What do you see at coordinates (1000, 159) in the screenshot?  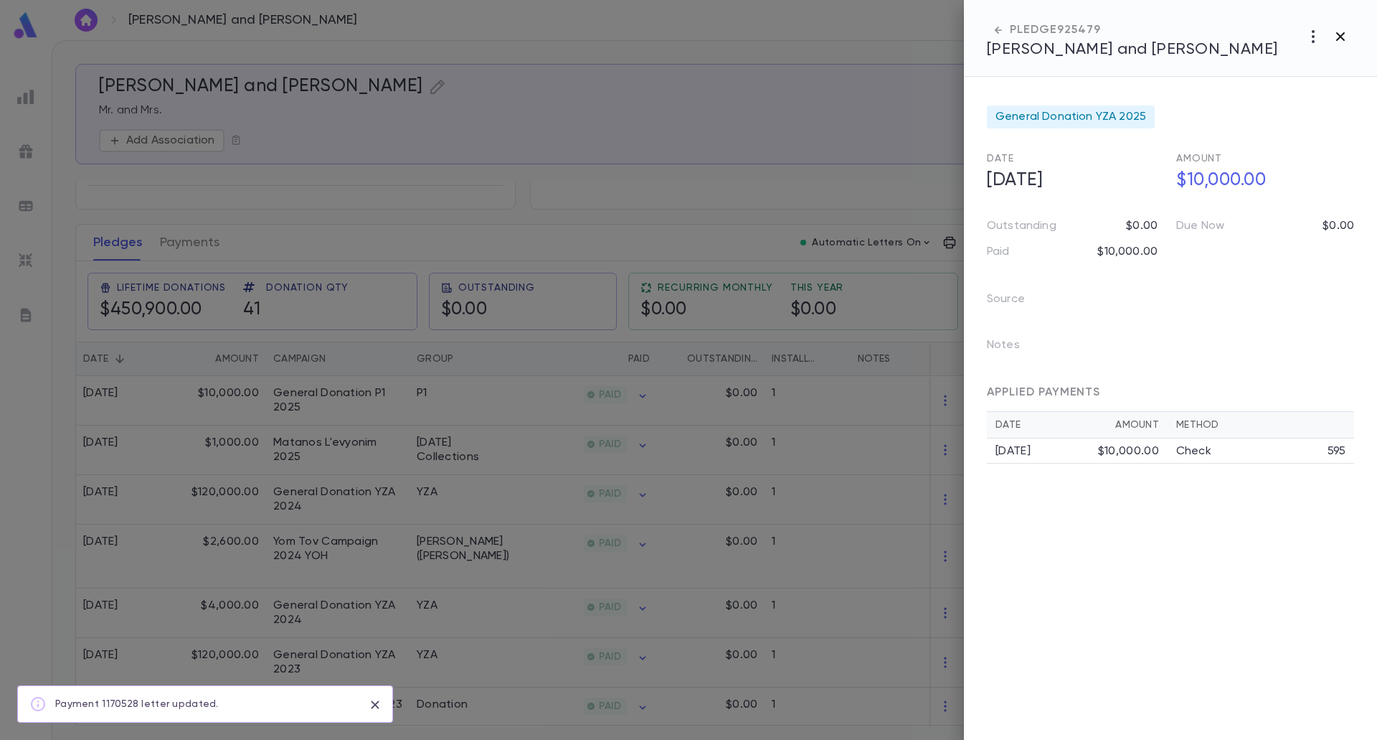 I see `span: Date` at bounding box center [1000, 159].